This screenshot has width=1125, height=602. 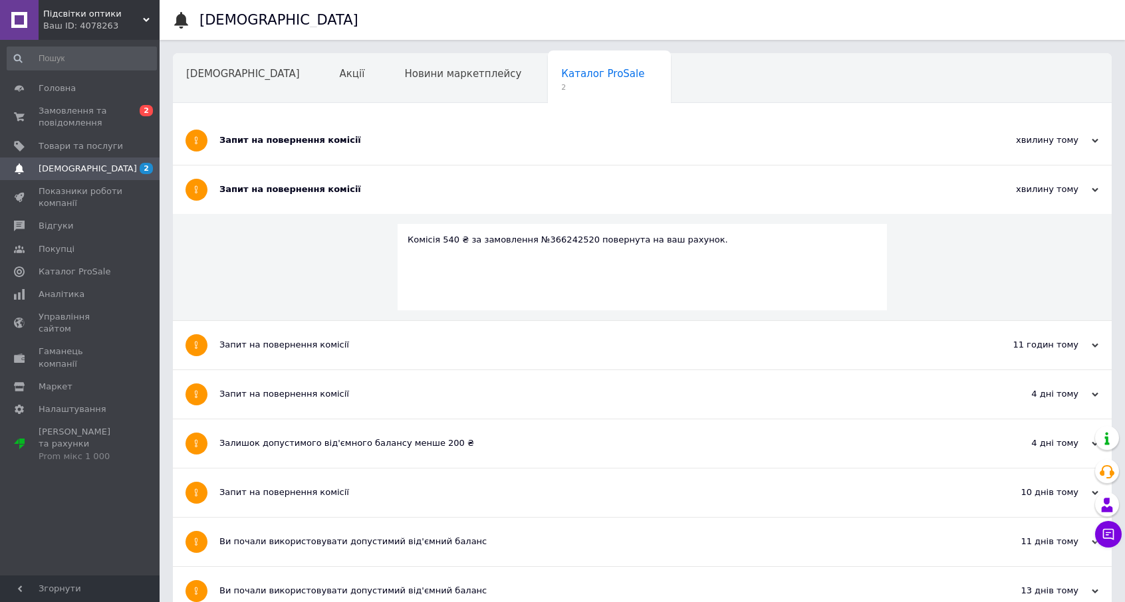 I want to click on span: Підсвітки оптики, so click(x=93, y=14).